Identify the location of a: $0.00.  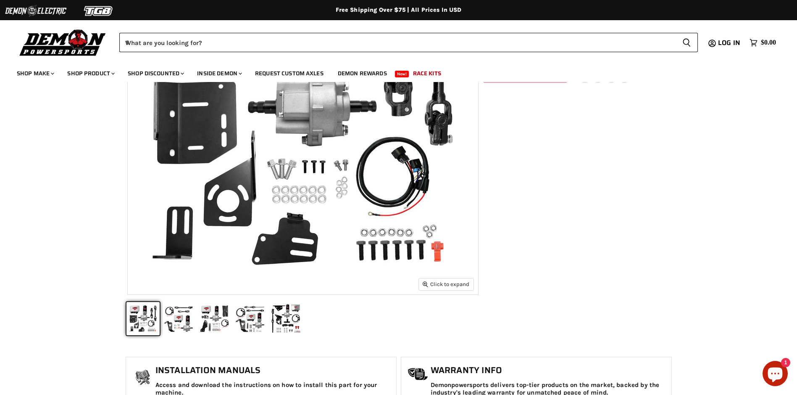
(763, 42).